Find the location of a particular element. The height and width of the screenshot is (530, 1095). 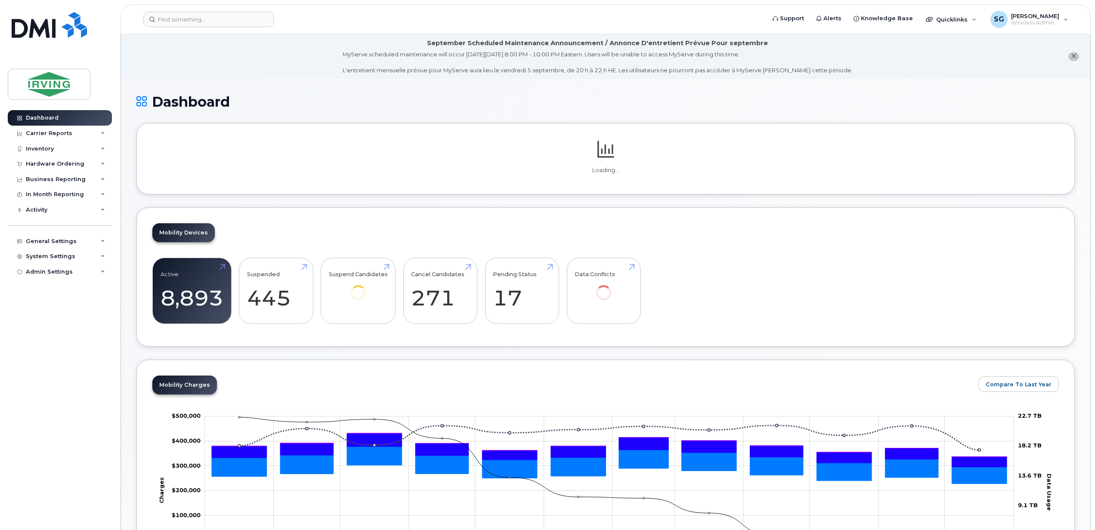

tspan: $100,000 is located at coordinates (186, 515).